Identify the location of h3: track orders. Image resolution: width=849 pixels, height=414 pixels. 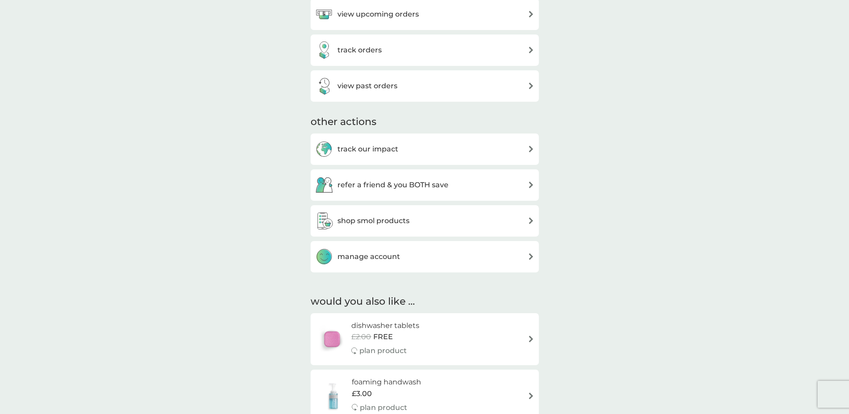
(360, 50).